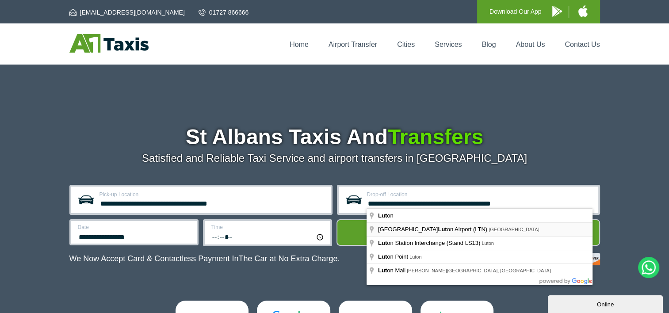  What do you see at coordinates (468, 233) in the screenshot?
I see `button: Get Quote` at bounding box center [468, 233].